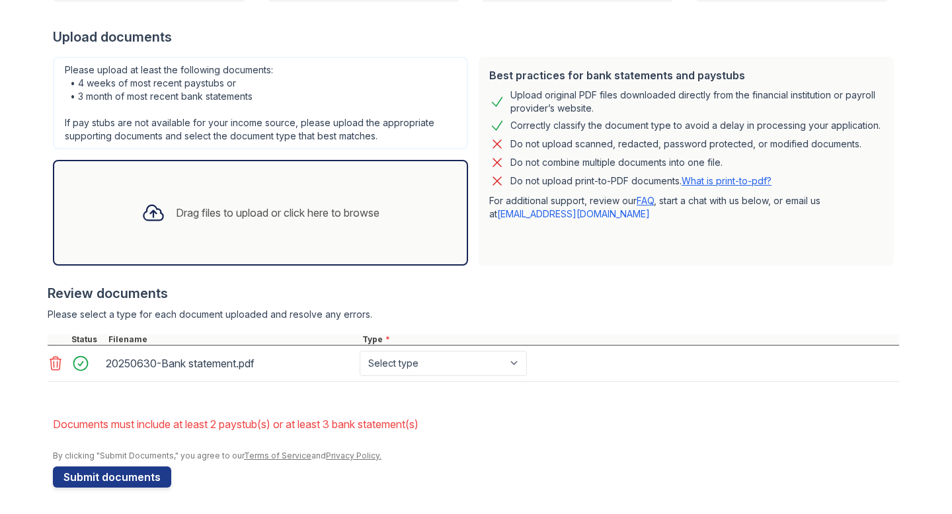 Image resolution: width=952 pixels, height=514 pixels. What do you see at coordinates (629, 340) in the screenshot?
I see `div: Type` at bounding box center [629, 340].